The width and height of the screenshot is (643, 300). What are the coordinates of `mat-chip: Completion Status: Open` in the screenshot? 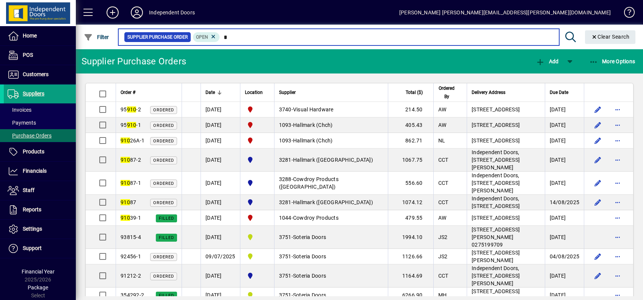 It's located at (206, 37).